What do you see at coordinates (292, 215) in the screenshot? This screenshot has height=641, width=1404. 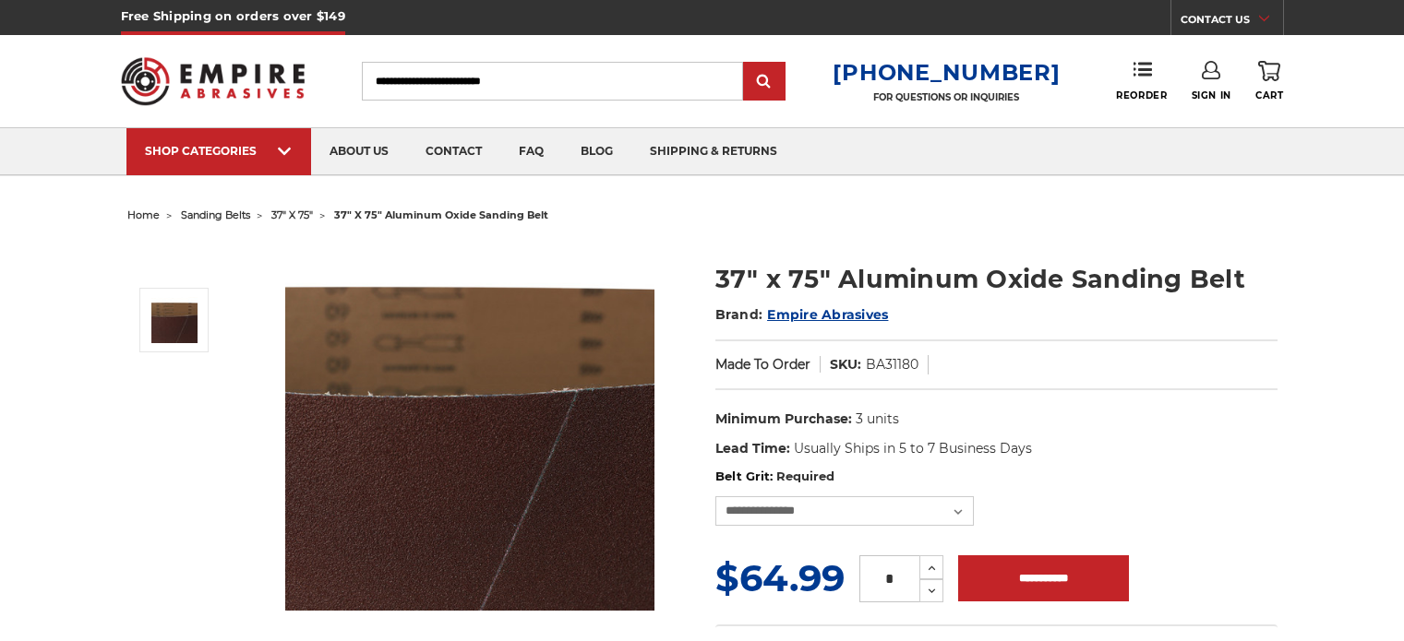 I see `a: 37" x 75"` at bounding box center [292, 215].